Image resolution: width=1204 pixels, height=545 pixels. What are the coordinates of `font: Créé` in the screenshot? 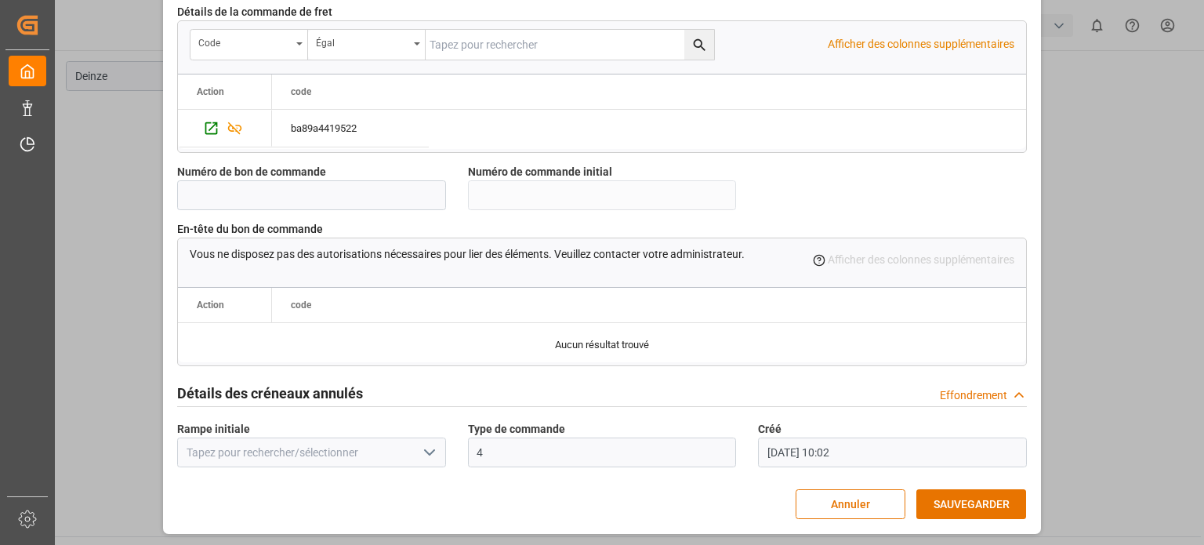 It's located at (770, 429).